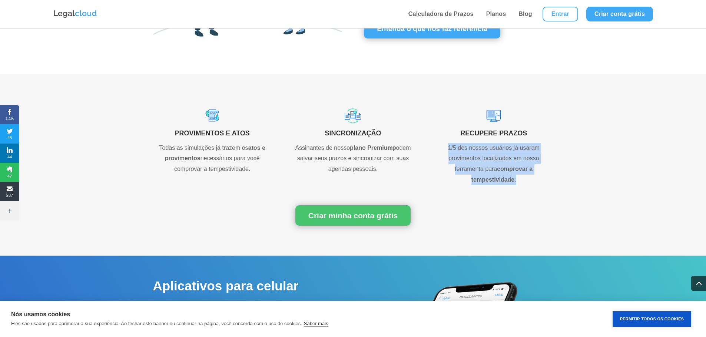 This screenshot has width=706, height=337. Describe the element at coordinates (212, 159) in the screenshot. I see `p: Todas as simulações já trazem os necessários para você comprovar a tempestividade.` at that location.